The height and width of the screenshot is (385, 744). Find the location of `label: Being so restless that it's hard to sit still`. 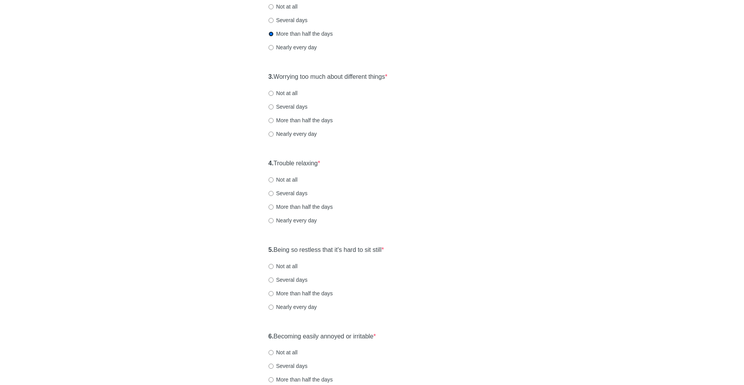

label: Being so restless that it's hard to sit still is located at coordinates (326, 250).